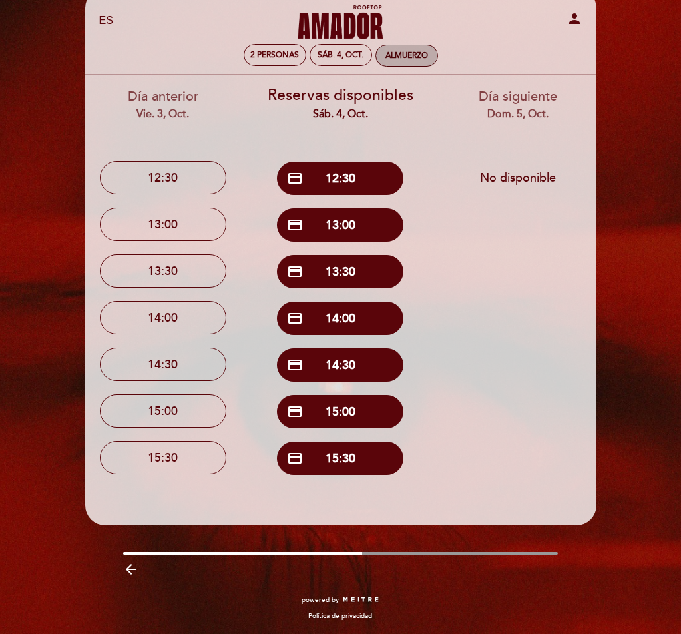 The height and width of the screenshot is (634, 681). What do you see at coordinates (163, 271) in the screenshot?
I see `button: 13:30` at bounding box center [163, 271].